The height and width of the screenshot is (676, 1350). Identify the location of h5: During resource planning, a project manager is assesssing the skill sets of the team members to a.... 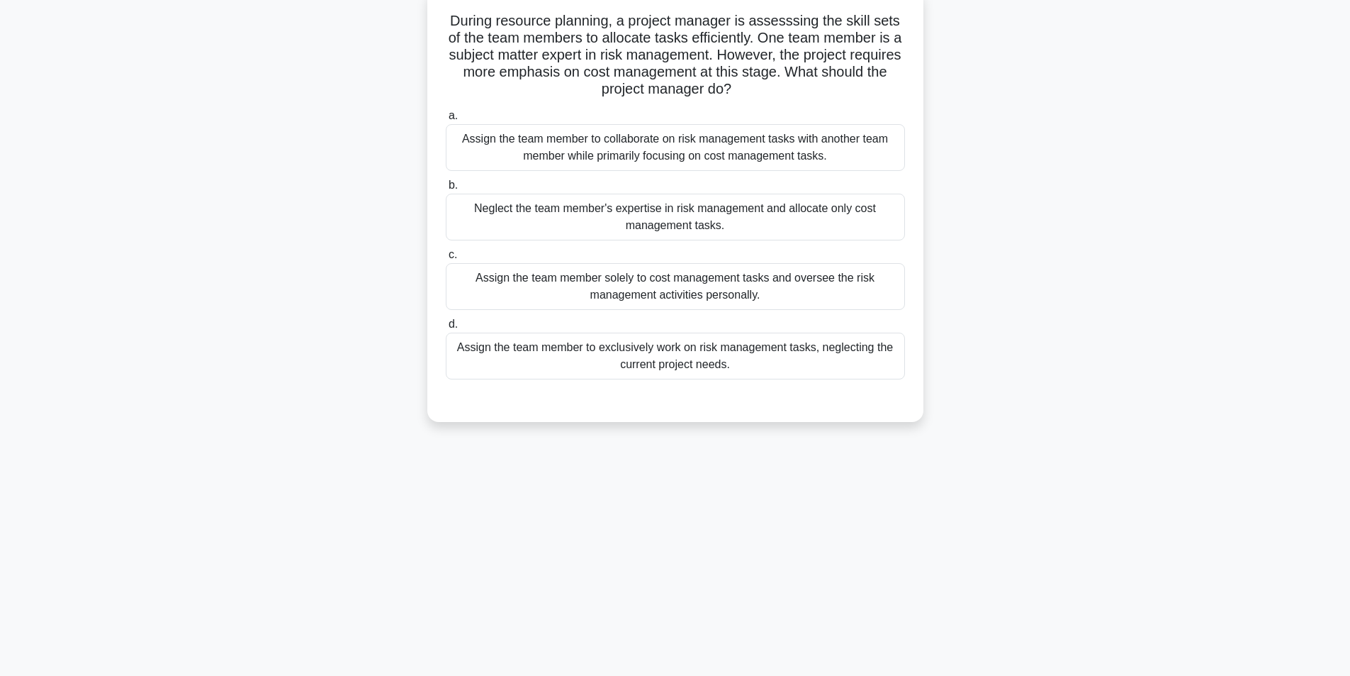
(676, 55).